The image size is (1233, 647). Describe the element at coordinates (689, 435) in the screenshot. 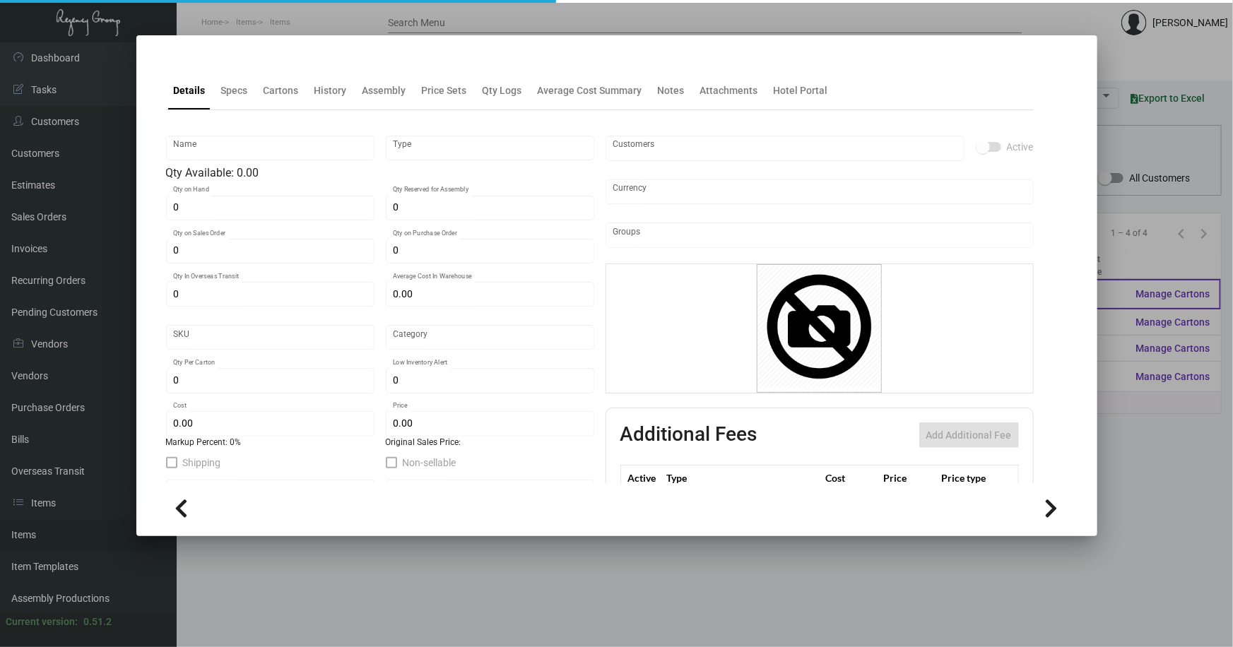

I see `h2: Additional Fees` at that location.